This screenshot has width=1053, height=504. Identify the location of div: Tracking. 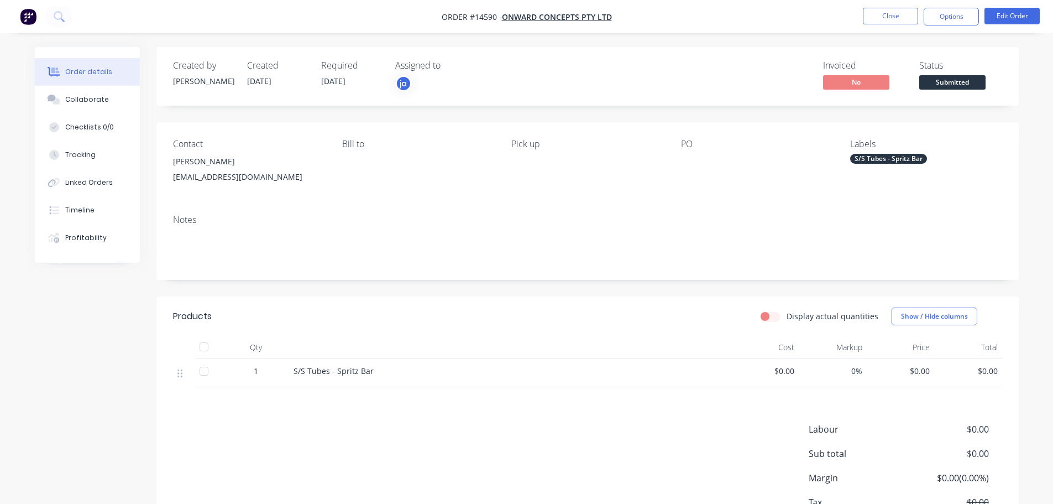
(80, 155).